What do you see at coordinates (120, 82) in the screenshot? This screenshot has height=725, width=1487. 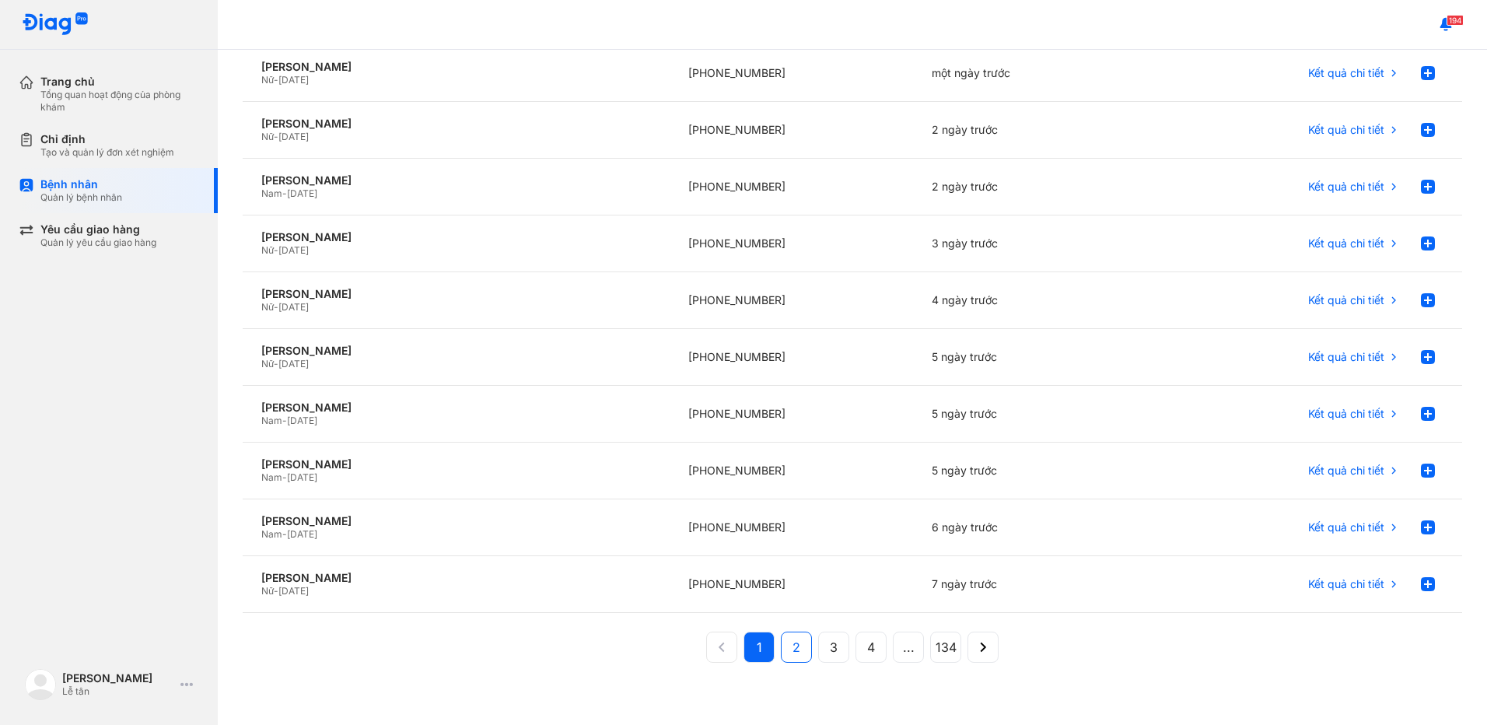 I see `div: Trang chủ` at bounding box center [120, 82].